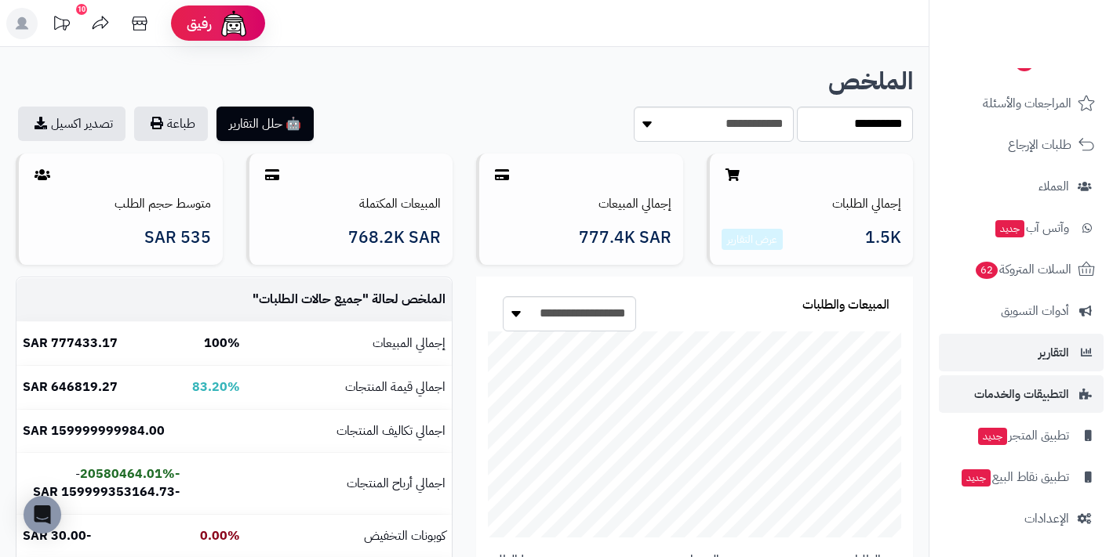 This screenshot has width=1113, height=557. Describe the element at coordinates (349, 387) in the screenshot. I see `td: اجمالي قيمة المنتجات` at that location.